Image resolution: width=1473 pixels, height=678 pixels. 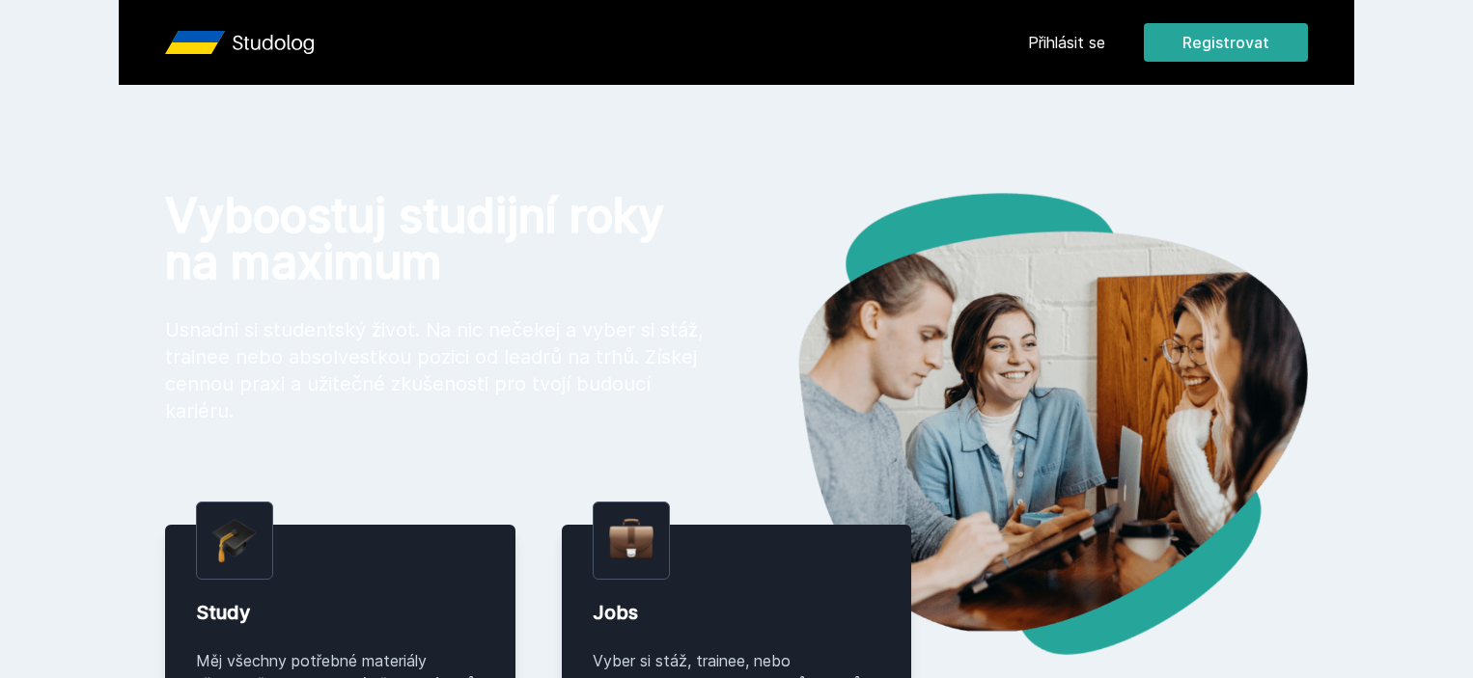 What do you see at coordinates (1226, 42) in the screenshot?
I see `a: Registrovat` at bounding box center [1226, 42].